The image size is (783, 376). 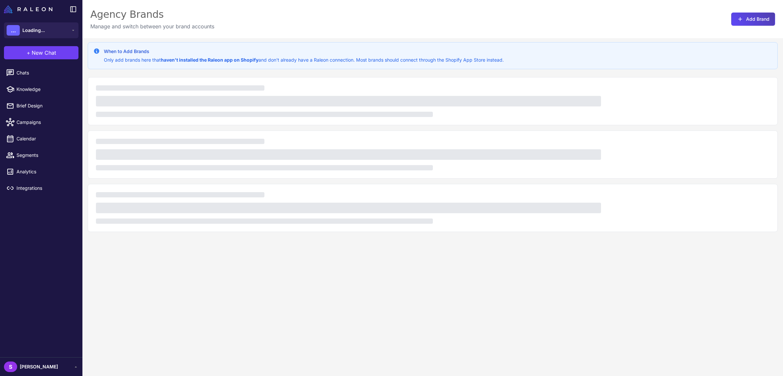 What do you see at coordinates (46, 155) in the screenshot?
I see `span: Segments` at bounding box center [46, 155].